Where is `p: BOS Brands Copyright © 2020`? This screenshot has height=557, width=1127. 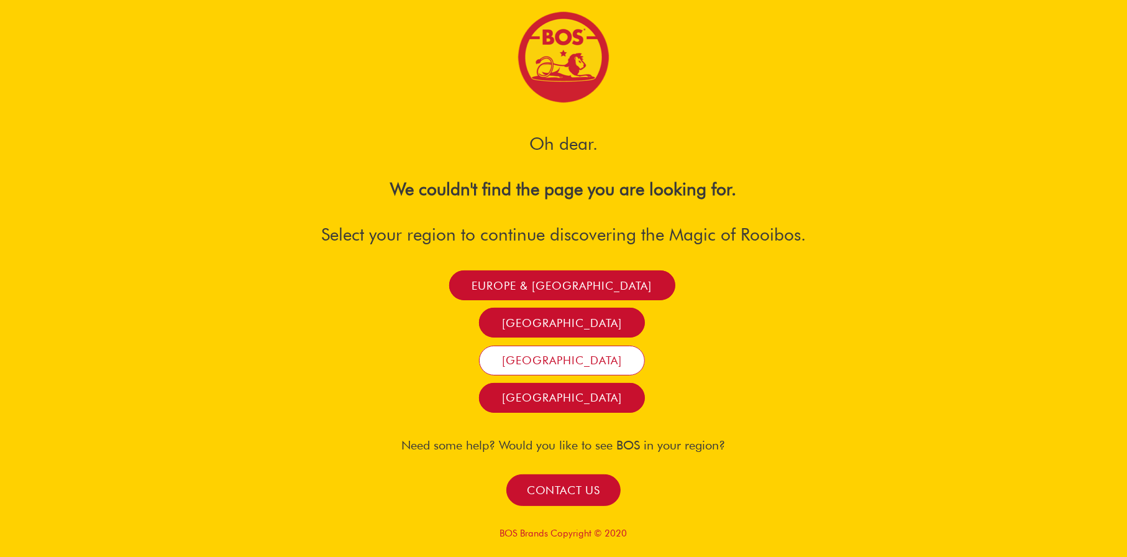
p: BOS Brands Copyright © 2020 is located at coordinates (563, 533).